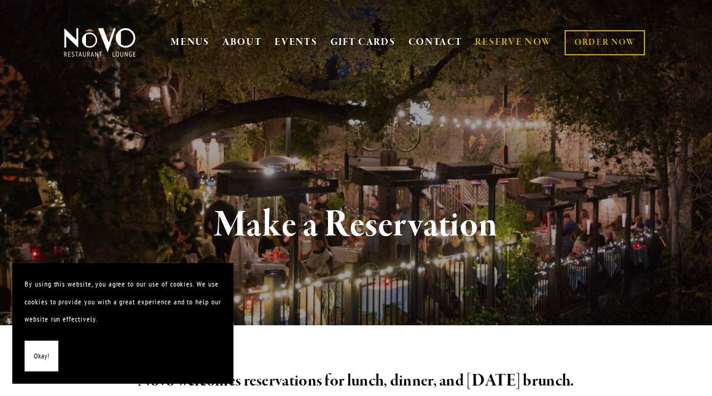 This screenshot has height=396, width=712. Describe the element at coordinates (356, 225) in the screenshot. I see `strong: Make a Reservation` at that location.